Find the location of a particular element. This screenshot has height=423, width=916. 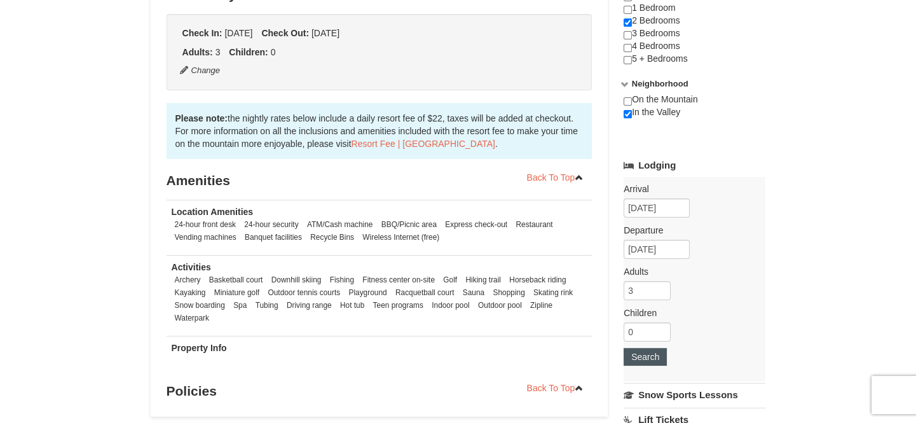

li: Fitness center on-site is located at coordinates (398, 280).